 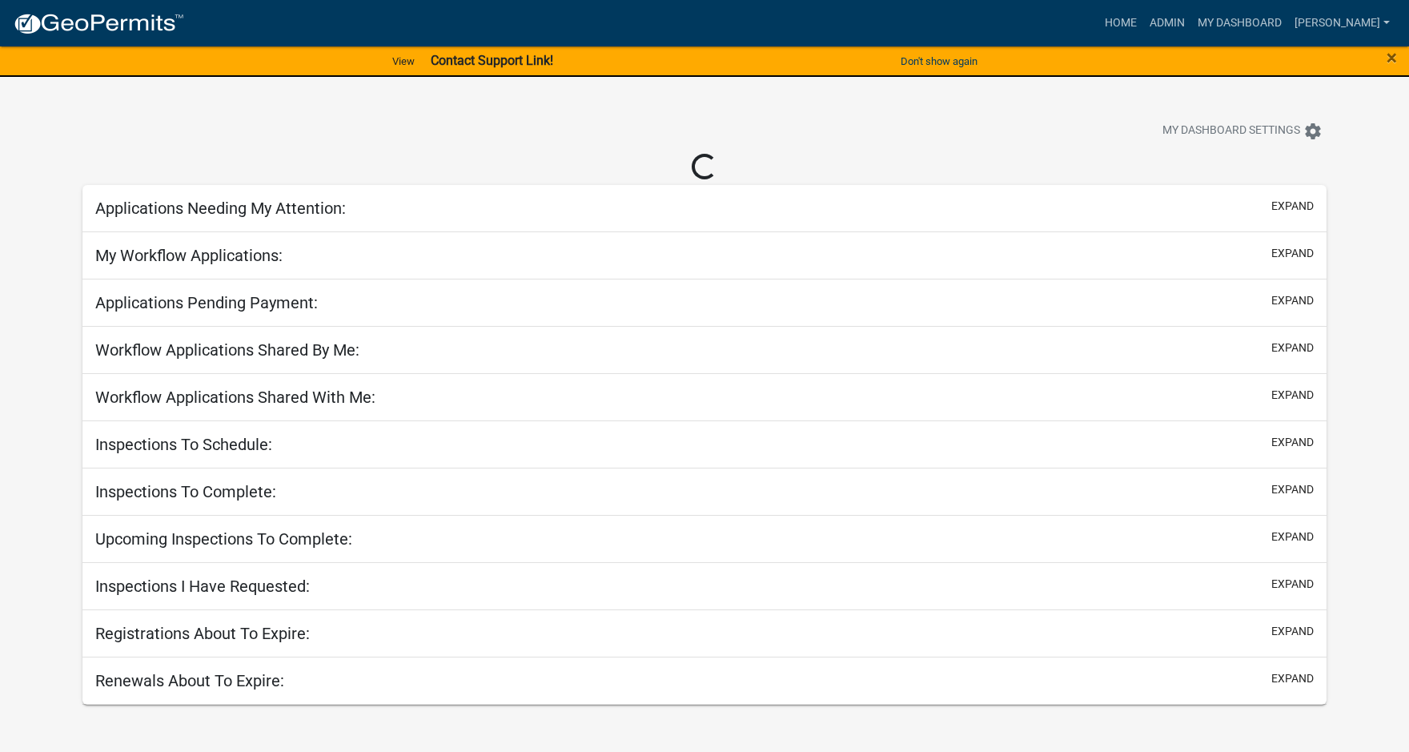 I want to click on i: settings, so click(x=1313, y=131).